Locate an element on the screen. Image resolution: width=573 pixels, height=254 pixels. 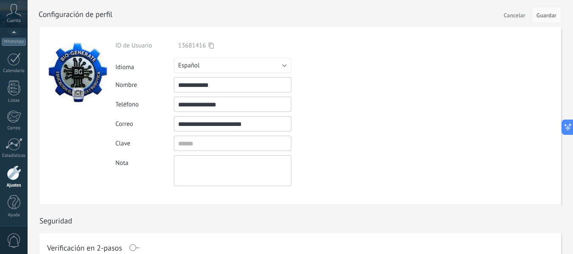
div: Ayuda is located at coordinates (14, 215).